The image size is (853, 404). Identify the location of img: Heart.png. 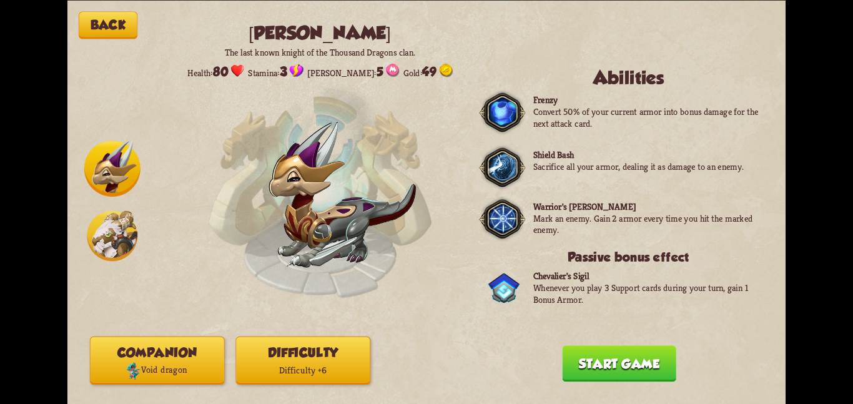
(238, 71).